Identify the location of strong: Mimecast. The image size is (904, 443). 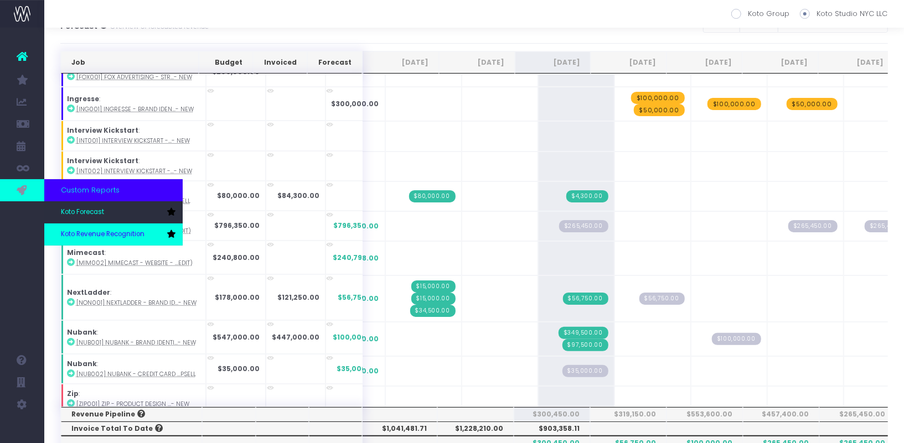
(86, 252).